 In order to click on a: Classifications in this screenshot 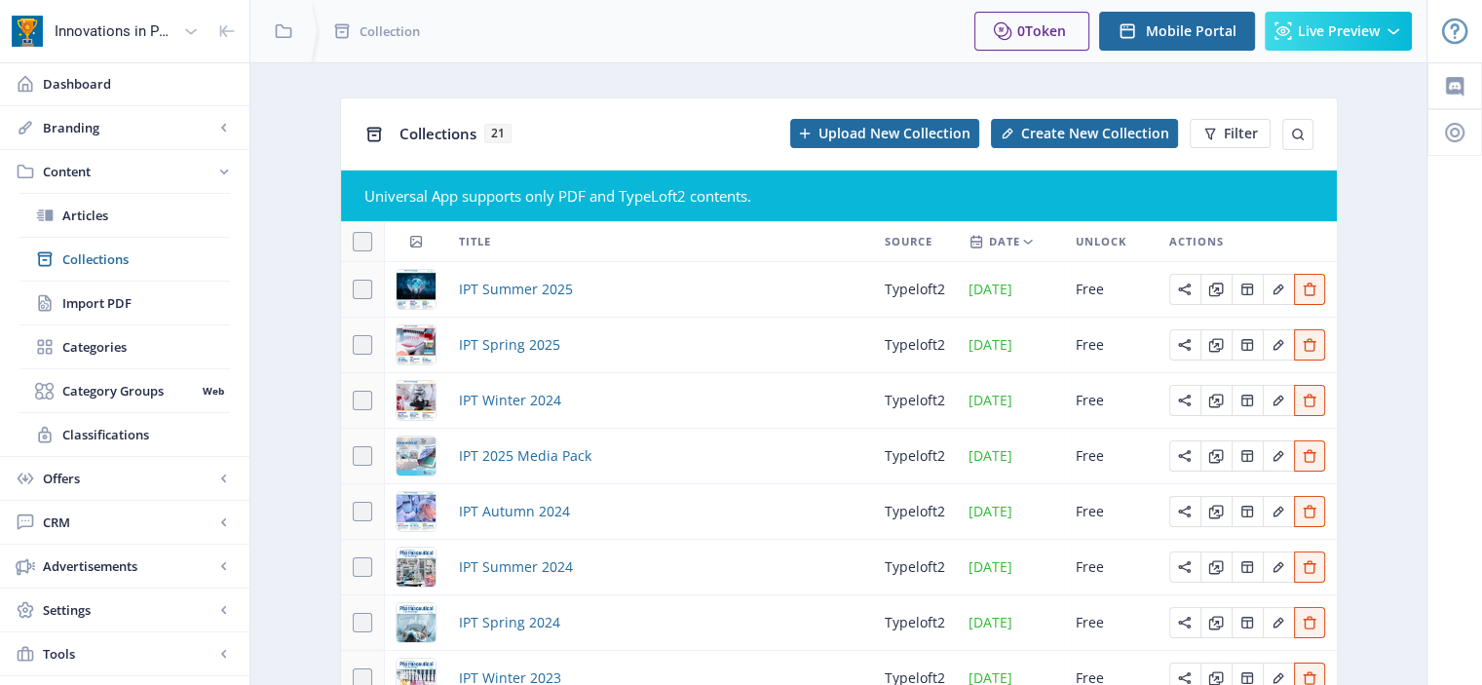, I will do `click(125, 435)`.